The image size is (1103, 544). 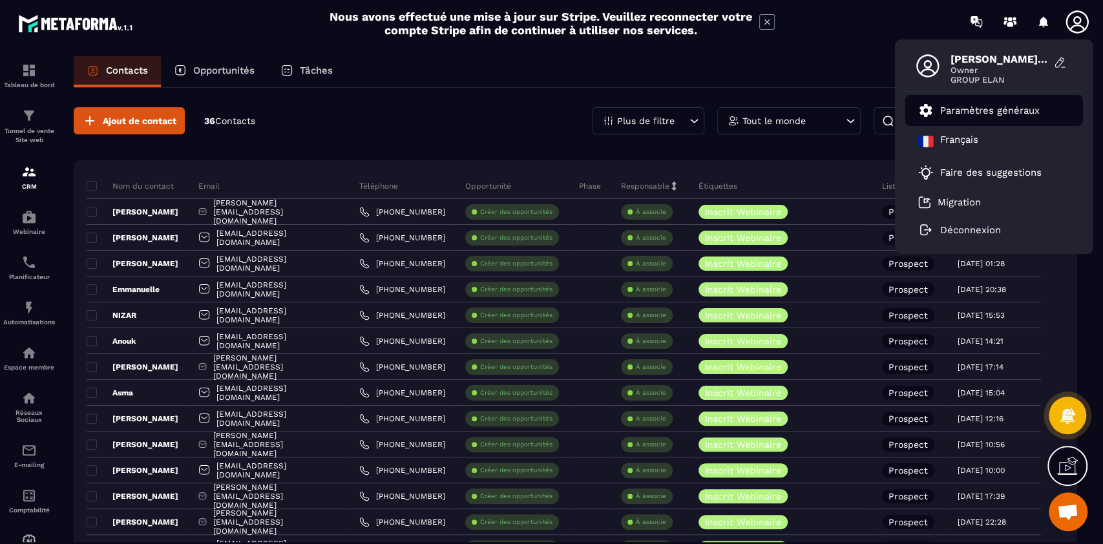 I want to click on p: Étiquettes, so click(x=718, y=186).